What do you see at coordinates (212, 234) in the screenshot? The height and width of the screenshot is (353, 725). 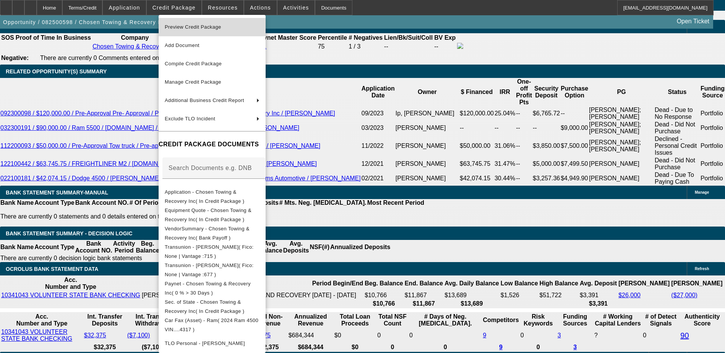 I see `button: VendorSummary - Chosen Towing & Recovery Inc( Bank Payoff )` at bounding box center [212, 234].